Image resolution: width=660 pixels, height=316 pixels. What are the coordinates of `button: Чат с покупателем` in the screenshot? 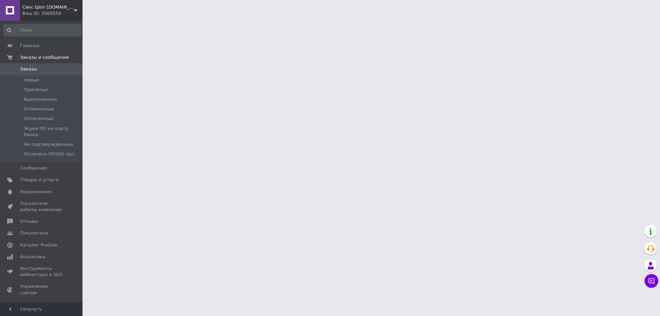 It's located at (651, 281).